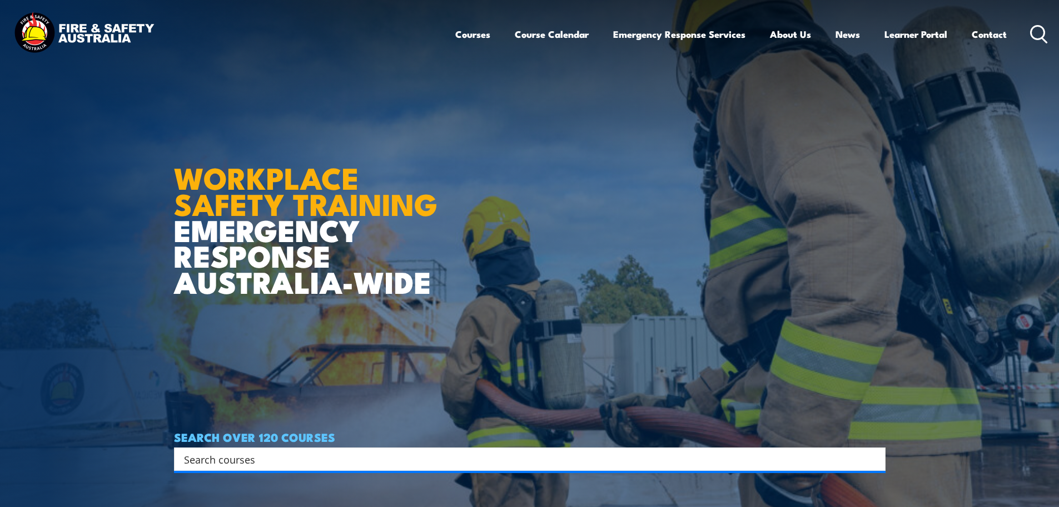 The width and height of the screenshot is (1059, 507). I want to click on button: Search magnifier button, so click(874, 459).